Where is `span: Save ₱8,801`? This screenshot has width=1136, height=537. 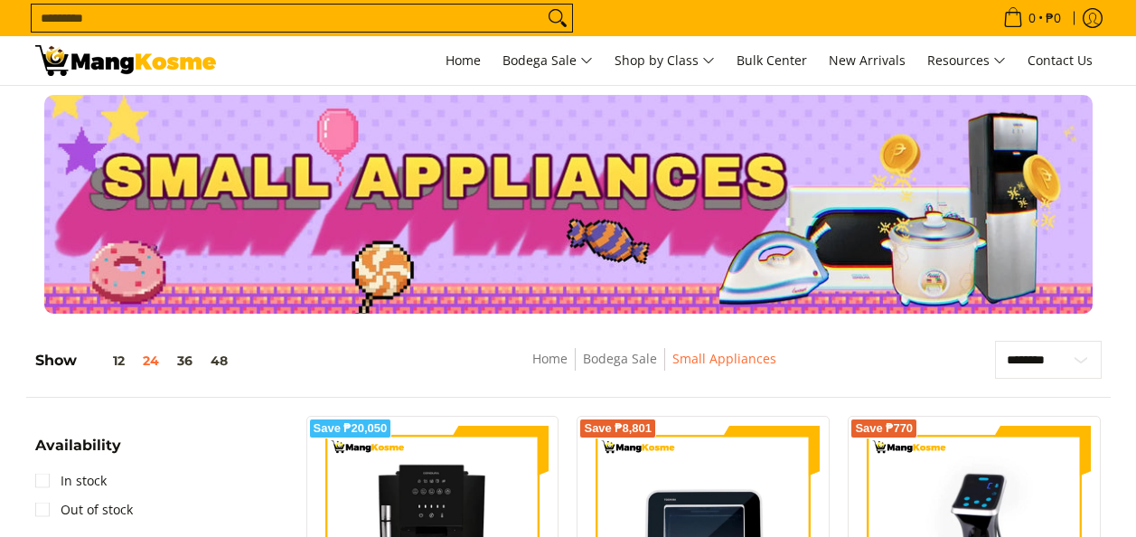
span: Save ₱8,801 is located at coordinates (617, 428).